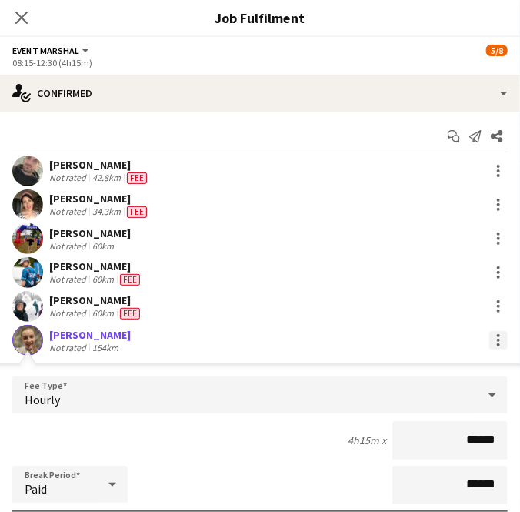  Describe the element at coordinates (497, 50) in the screenshot. I see `span: 5/8` at that location.